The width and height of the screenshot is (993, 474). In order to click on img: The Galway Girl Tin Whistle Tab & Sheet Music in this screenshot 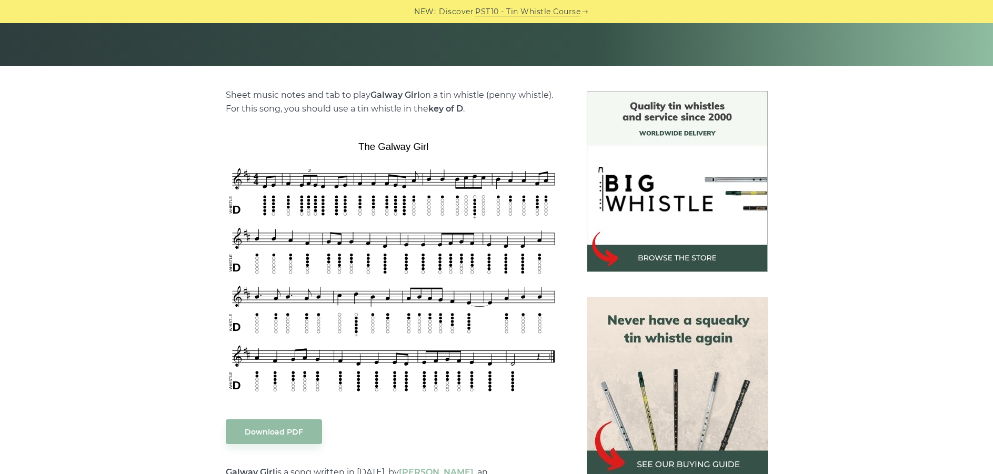, I will do `click(394, 268)`.